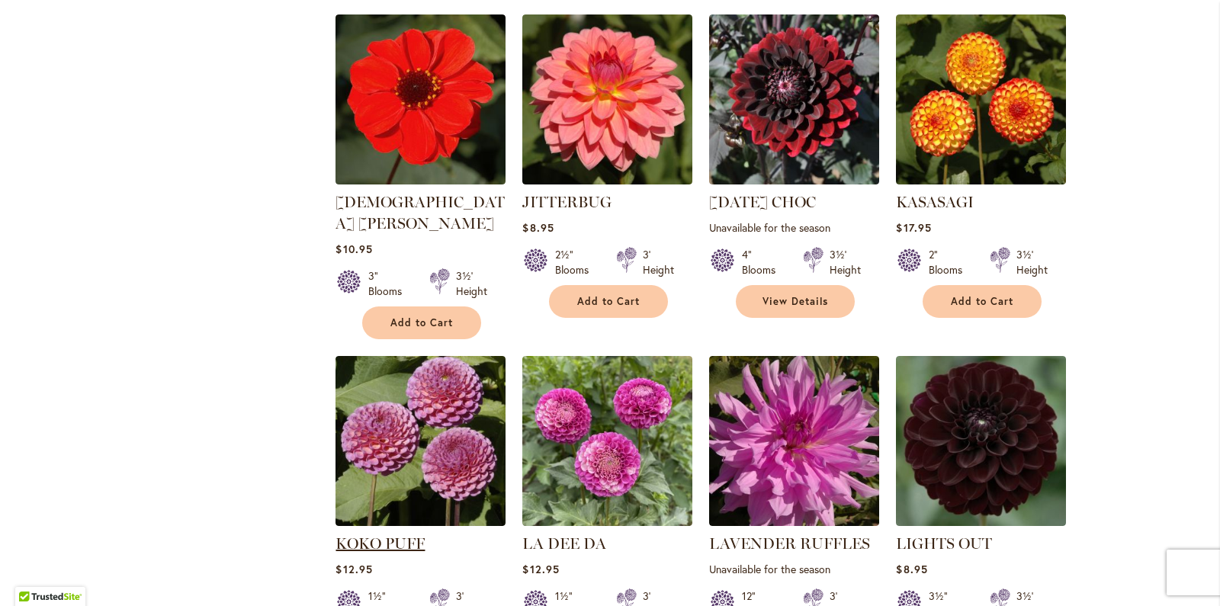 Image resolution: width=1220 pixels, height=606 pixels. I want to click on img: KASASAGI, so click(981, 99).